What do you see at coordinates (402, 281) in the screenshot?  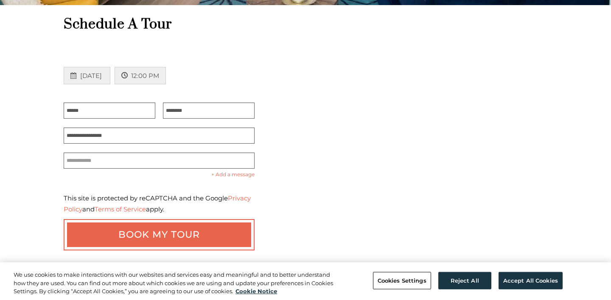 I see `button: Cookies Settings` at bounding box center [402, 281].